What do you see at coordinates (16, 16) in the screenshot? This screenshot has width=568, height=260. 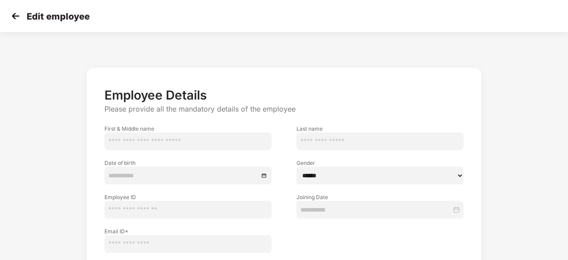 I see `img: svg+xml;base64,PHN2ZyB4bWxucz0iaHR0cDovL3d3dy53My5vcmcvMjAwMC9zdmciIHdpZHRoPSIzMCIgaGVpZ2h0PSIzMC...` at bounding box center [16, 16].